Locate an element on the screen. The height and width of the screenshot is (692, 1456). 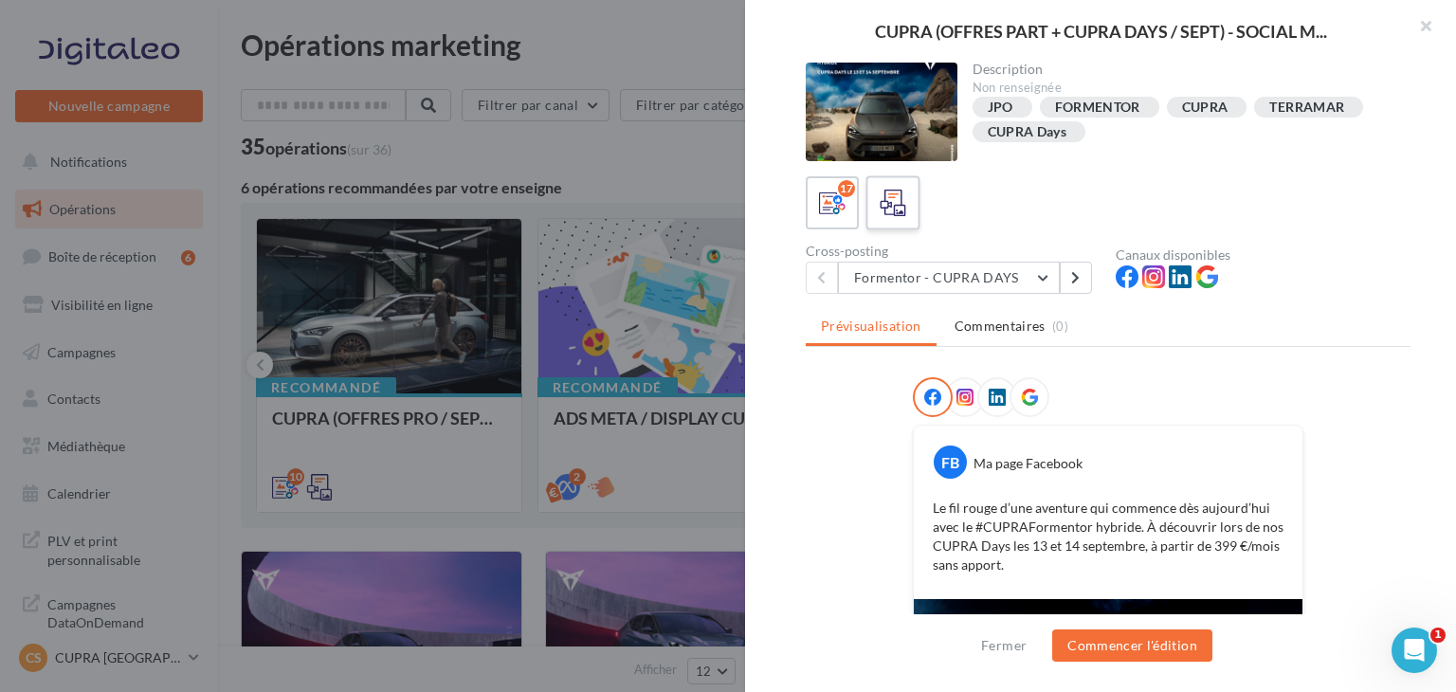
div: Ma page Facebook is located at coordinates (1027, 463).